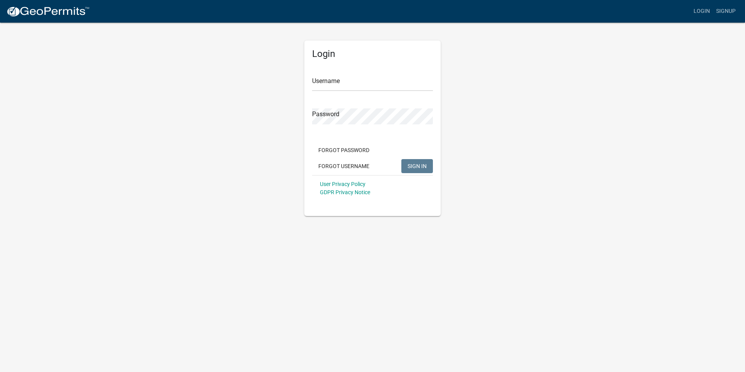 The height and width of the screenshot is (372, 745). I want to click on a: Login, so click(702, 11).